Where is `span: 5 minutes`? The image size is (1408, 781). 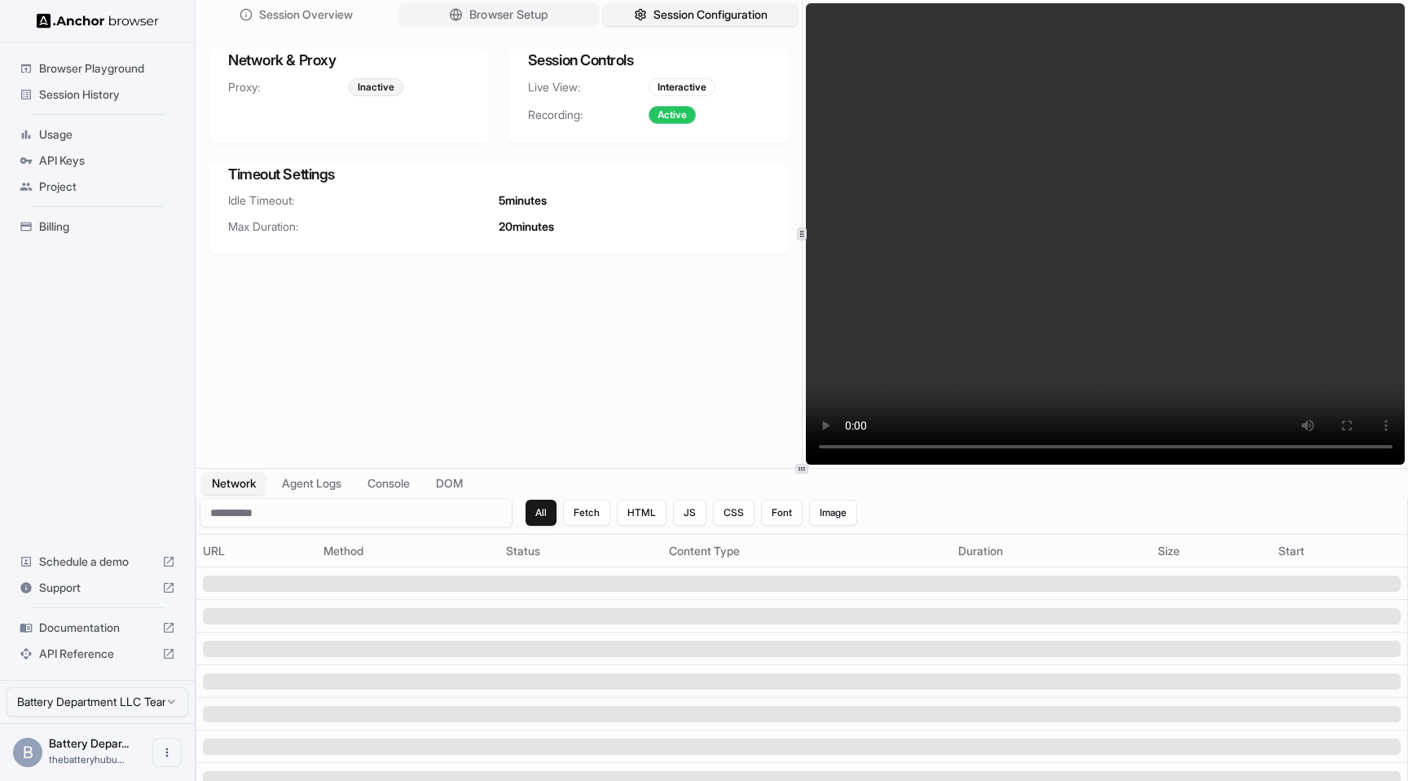 span: 5 minutes is located at coordinates (522, 200).